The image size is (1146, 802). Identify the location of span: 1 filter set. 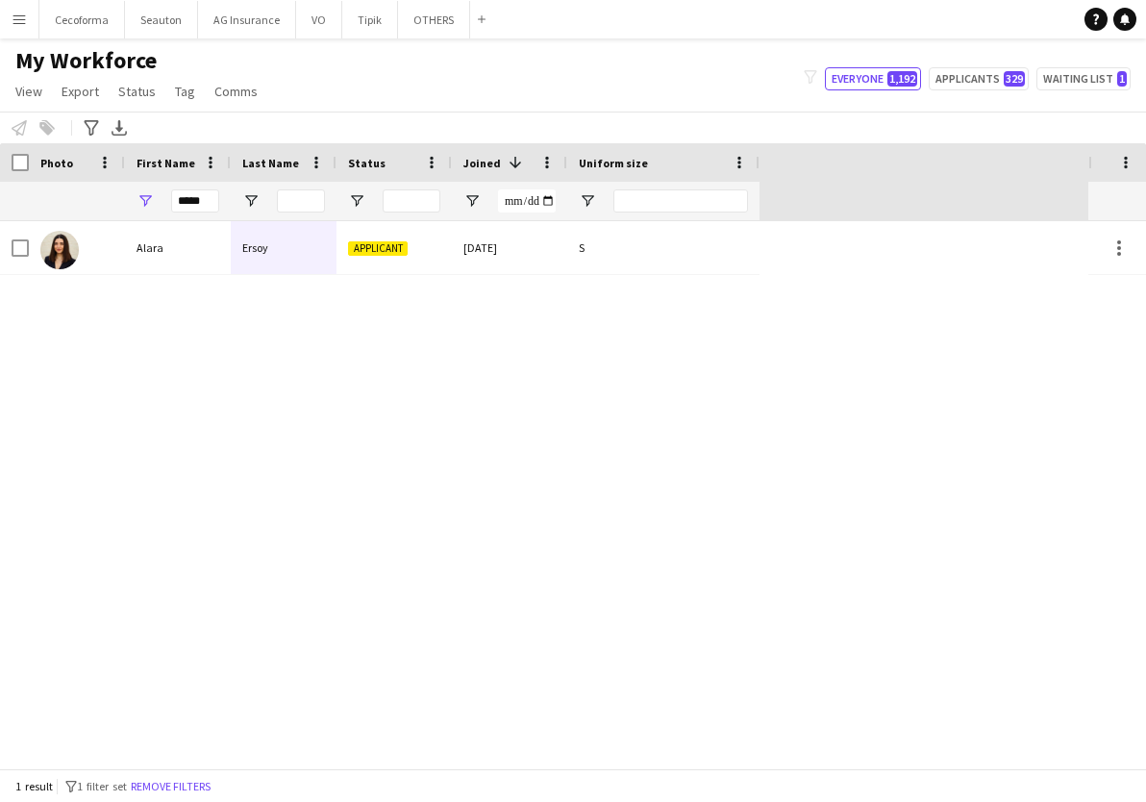
(102, 786).